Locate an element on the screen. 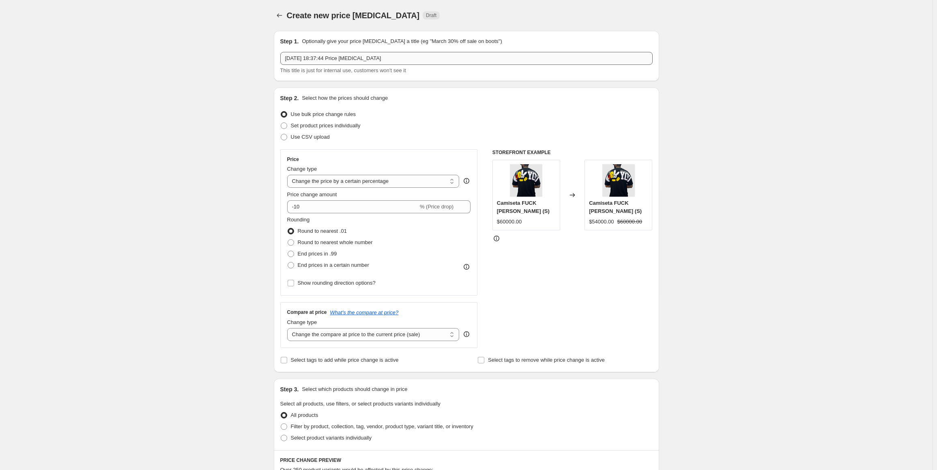  span: Set product prices individually is located at coordinates (326, 125).